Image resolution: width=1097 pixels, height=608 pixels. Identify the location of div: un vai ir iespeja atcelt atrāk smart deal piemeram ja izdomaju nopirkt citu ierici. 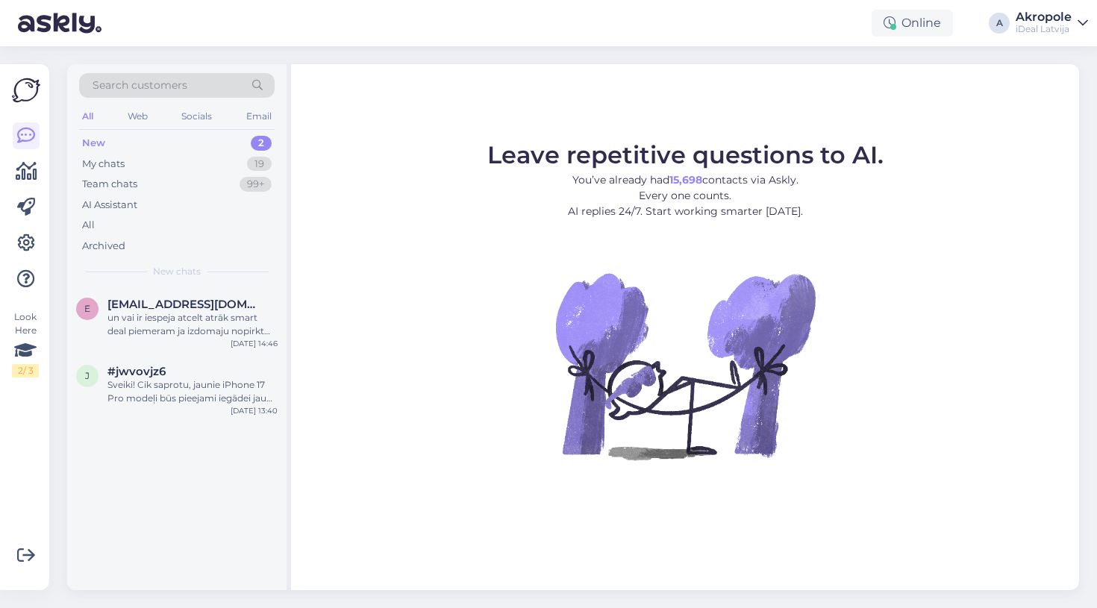
(193, 325).